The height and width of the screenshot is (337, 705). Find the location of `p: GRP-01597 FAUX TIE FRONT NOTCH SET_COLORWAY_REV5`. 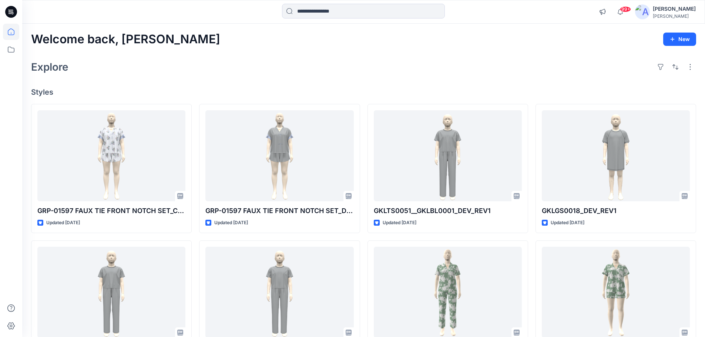

p: GRP-01597 FAUX TIE FRONT NOTCH SET_COLORWAY_REV5 is located at coordinates (111, 211).